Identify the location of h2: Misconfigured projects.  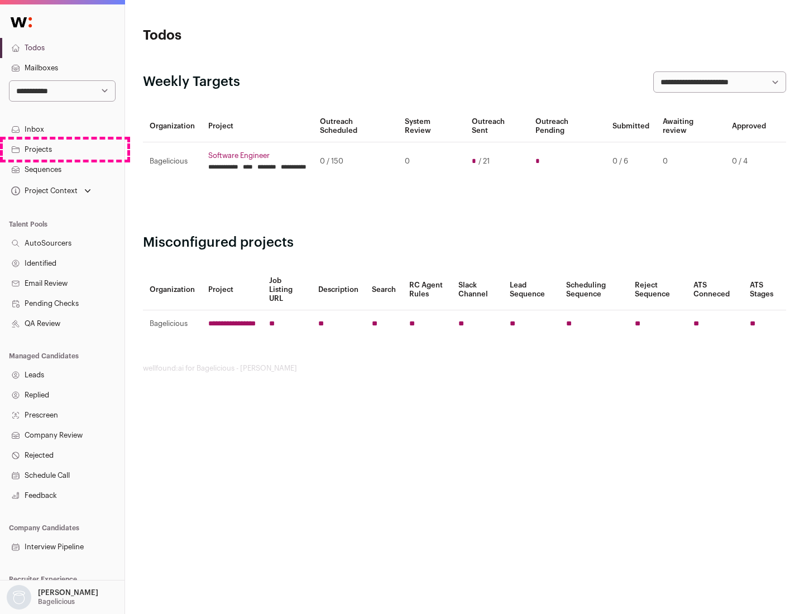
(465, 243).